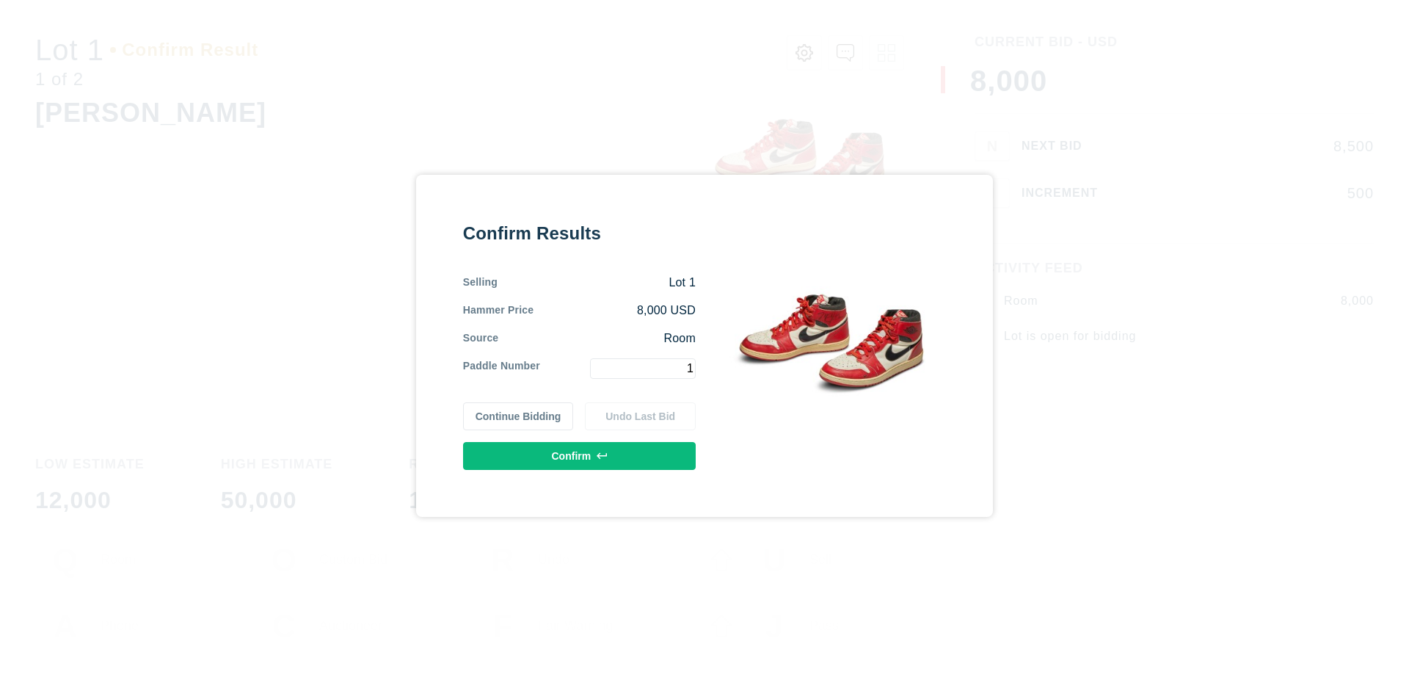 Image resolution: width=1409 pixels, height=691 pixels. Describe the element at coordinates (498, 310) in the screenshot. I see `div: Hammer Price` at that location.